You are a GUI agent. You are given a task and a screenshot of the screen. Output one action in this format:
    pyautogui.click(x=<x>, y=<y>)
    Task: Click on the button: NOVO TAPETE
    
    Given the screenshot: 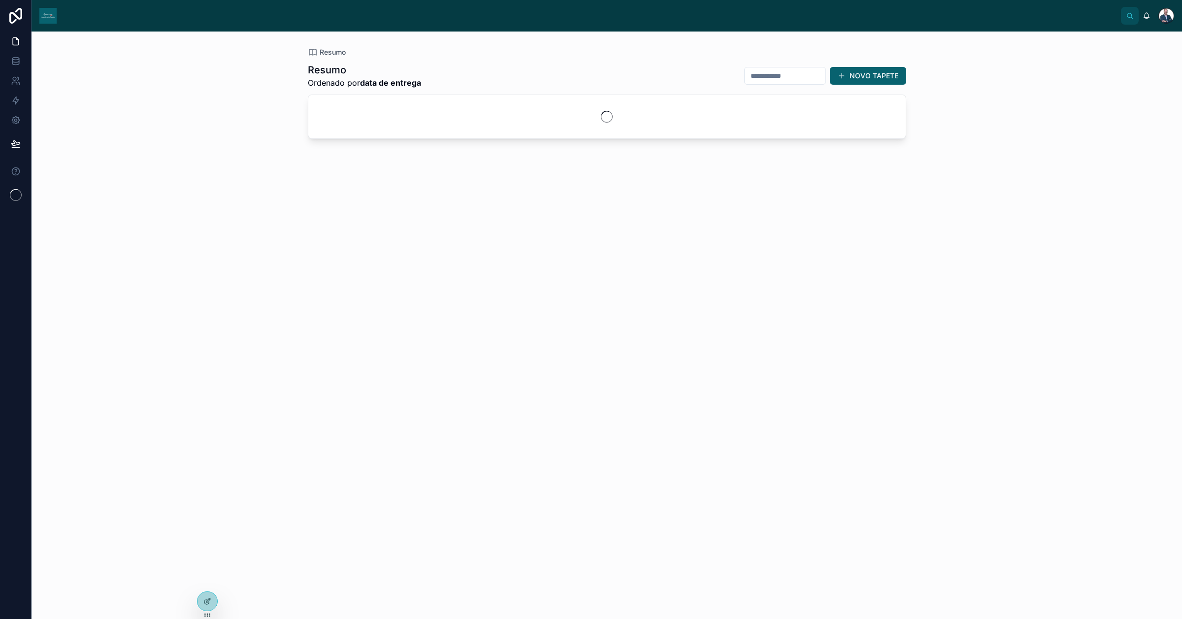 What is the action you would take?
    pyautogui.click(x=868, y=76)
    